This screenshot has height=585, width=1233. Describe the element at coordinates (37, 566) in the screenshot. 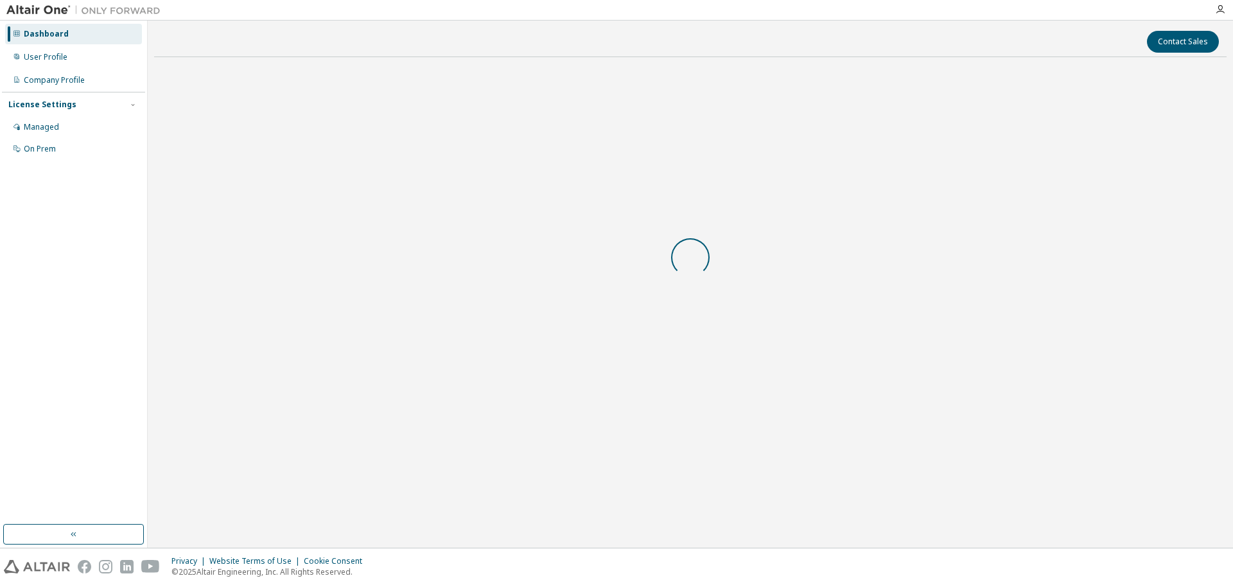

I see `img: altair_logo.svg` at that location.